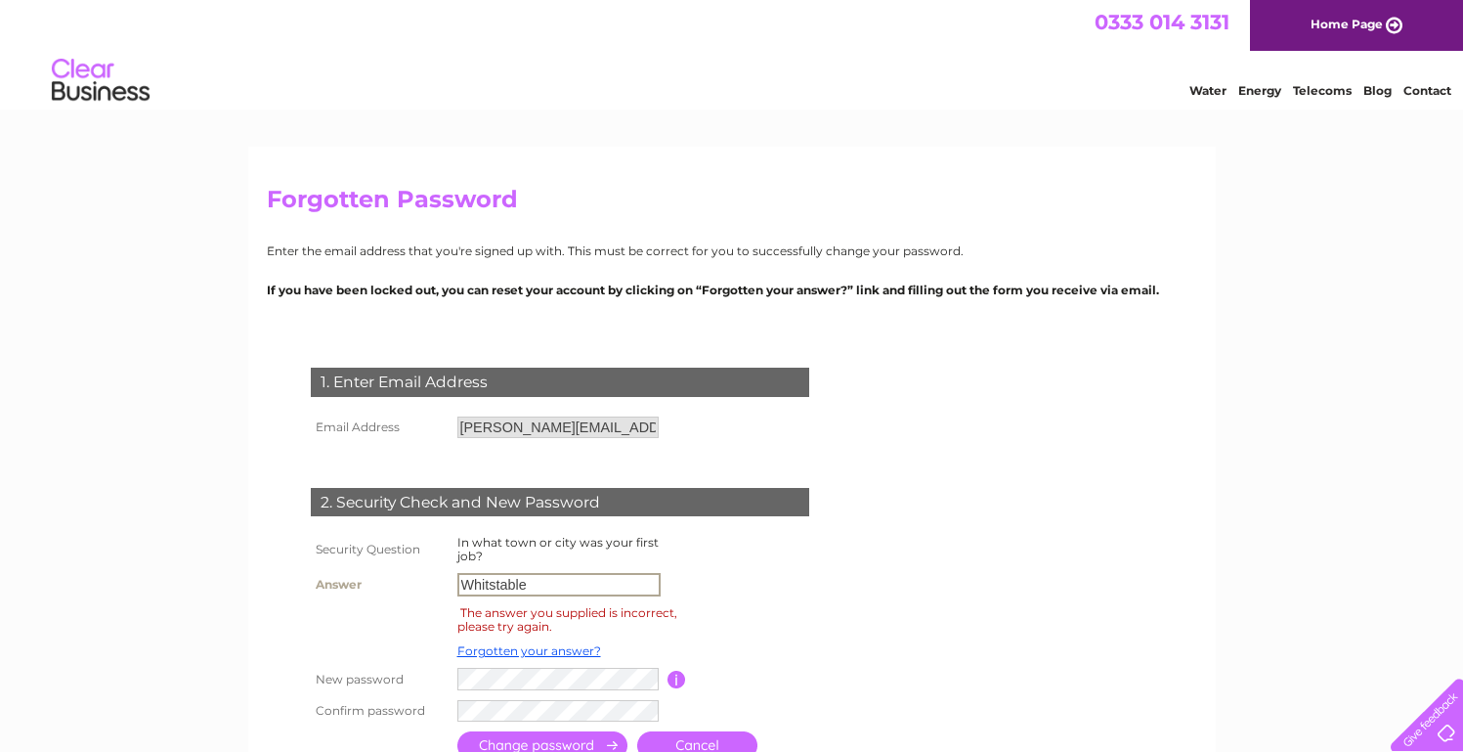  I want to click on h2: Forgotten Password, so click(732, 204).